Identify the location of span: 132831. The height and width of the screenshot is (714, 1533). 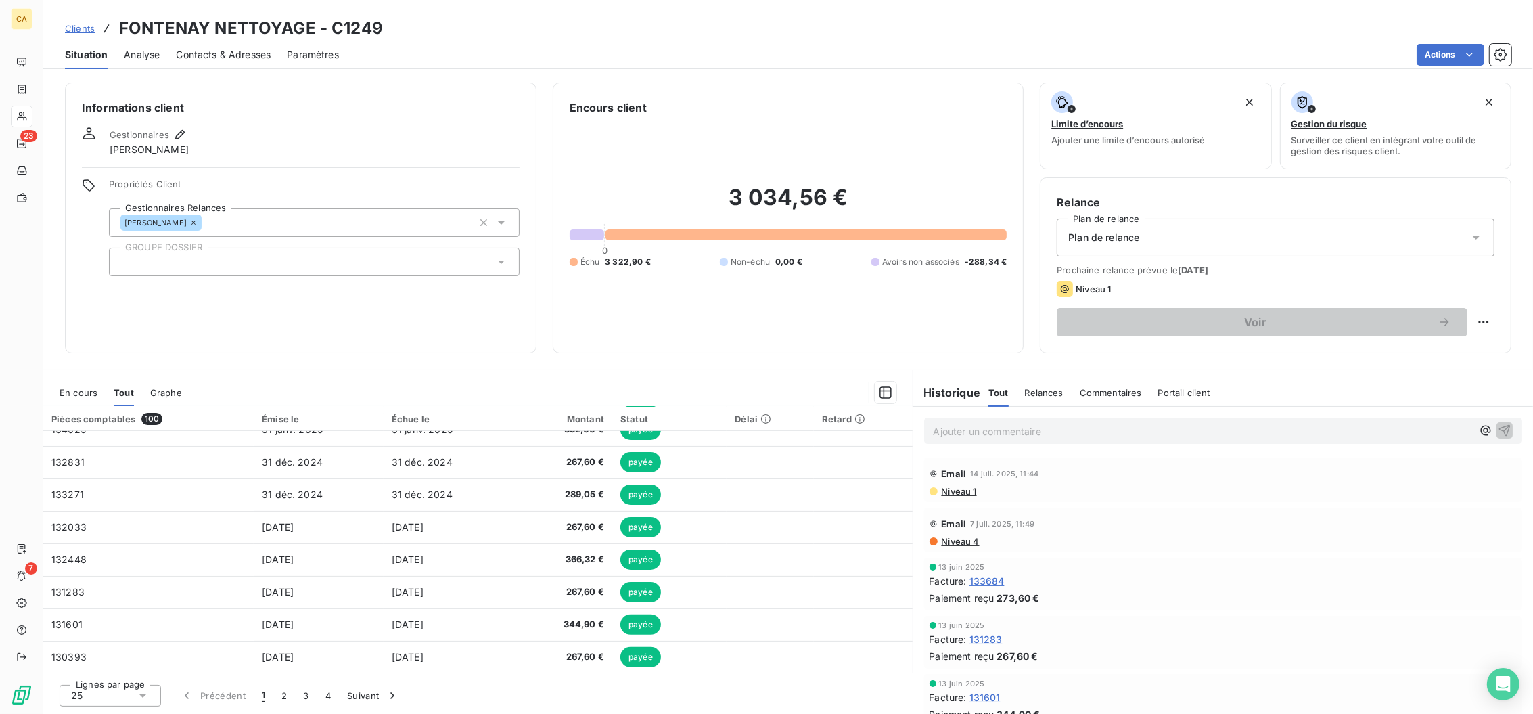
(68, 461).